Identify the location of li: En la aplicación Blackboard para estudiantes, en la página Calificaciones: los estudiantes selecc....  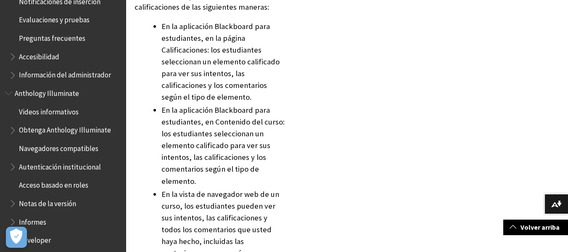
(223, 62).